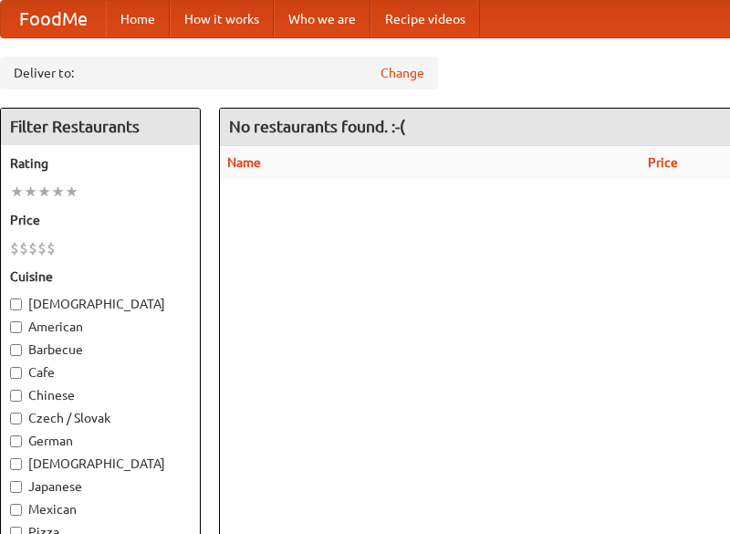 This screenshot has width=730, height=534. What do you see at coordinates (100, 220) in the screenshot?
I see `h5: Price` at bounding box center [100, 220].